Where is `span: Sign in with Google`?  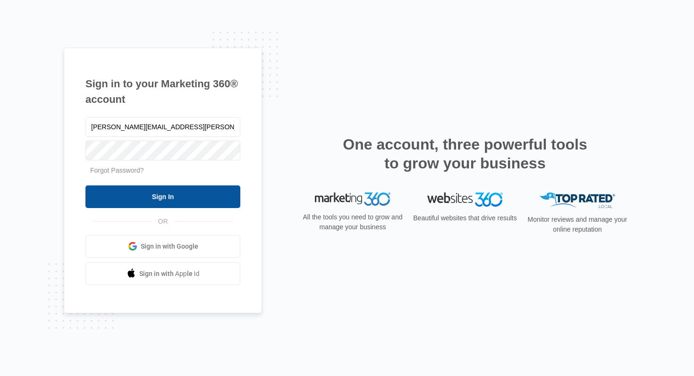
span: Sign in with Google is located at coordinates (169, 246).